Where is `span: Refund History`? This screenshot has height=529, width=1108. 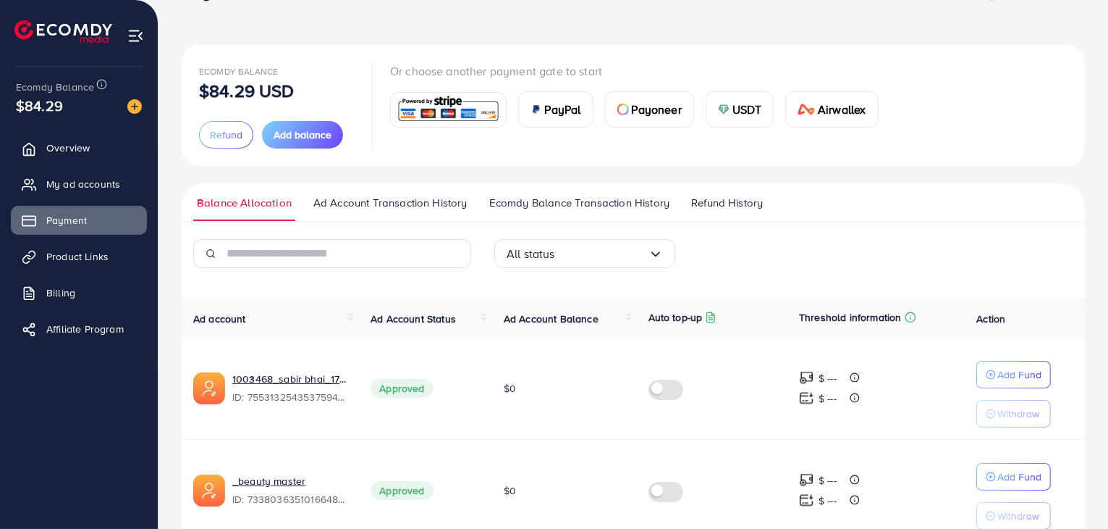 span: Refund History is located at coordinates (727, 203).